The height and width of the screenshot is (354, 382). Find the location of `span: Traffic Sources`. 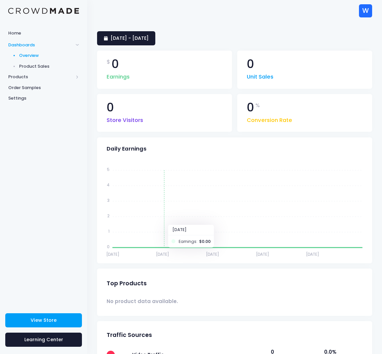

span: Traffic Sources is located at coordinates (129, 335).